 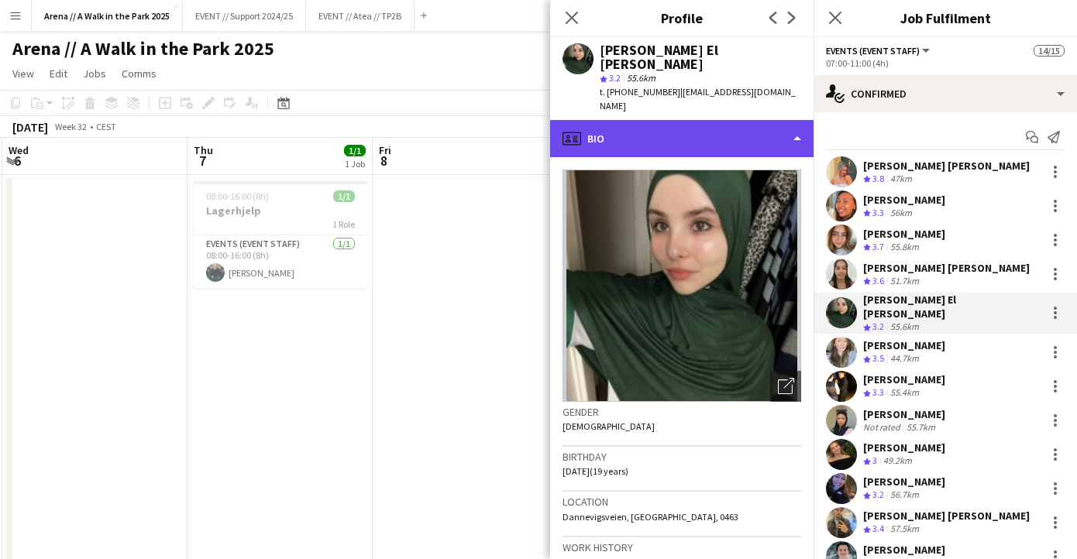 What do you see at coordinates (945, 94) in the screenshot?
I see `div: Confirmed` at bounding box center [945, 94].